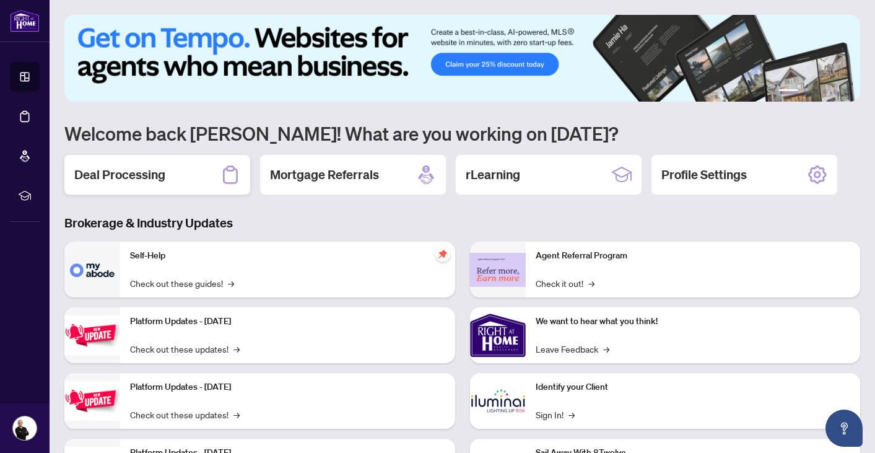  I want to click on p: Identify your Client, so click(693, 387).